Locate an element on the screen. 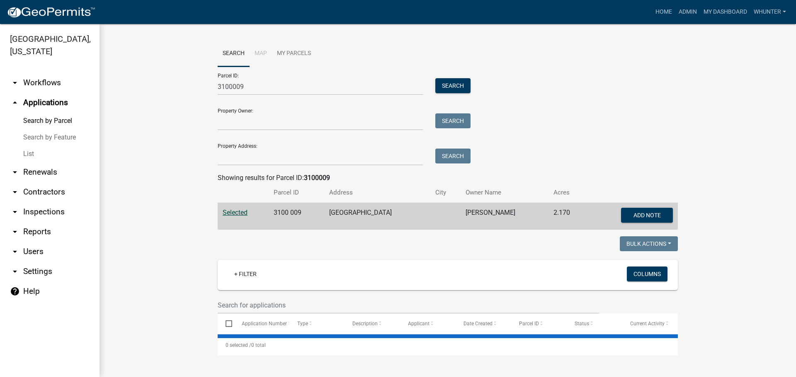 This screenshot has width=796, height=377. div: Showing results for Parcel ID: is located at coordinates (448, 178).